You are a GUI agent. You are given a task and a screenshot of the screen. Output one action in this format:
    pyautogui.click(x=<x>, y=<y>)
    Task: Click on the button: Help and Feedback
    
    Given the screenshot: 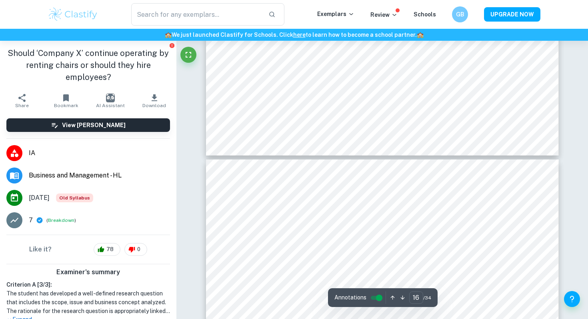 What is the action you would take?
    pyautogui.click(x=572, y=299)
    